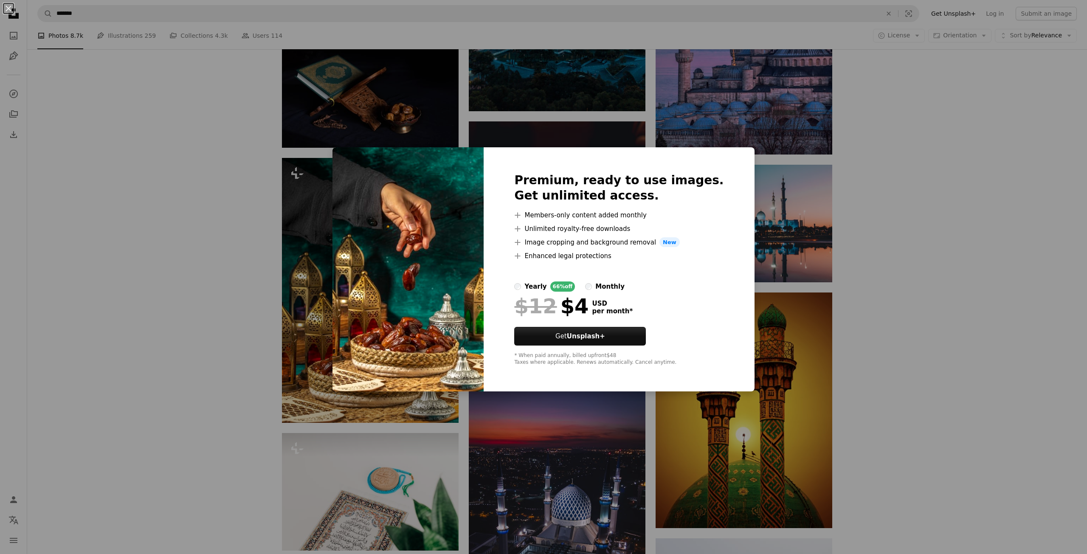  What do you see at coordinates (535, 287) in the screenshot?
I see `div: yearly` at bounding box center [535, 287].